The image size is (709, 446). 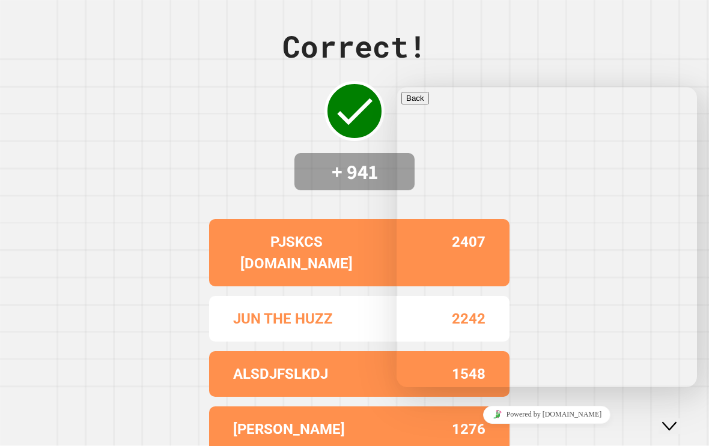 What do you see at coordinates (283, 319) in the screenshot?
I see `p: JUN THE HUZZ` at bounding box center [283, 319].